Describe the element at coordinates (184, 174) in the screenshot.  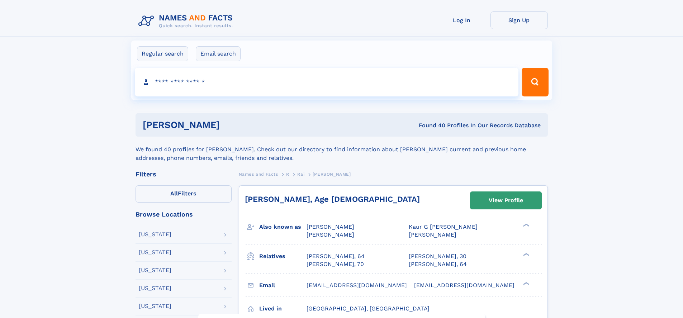
I see `div: Filters` at that location.